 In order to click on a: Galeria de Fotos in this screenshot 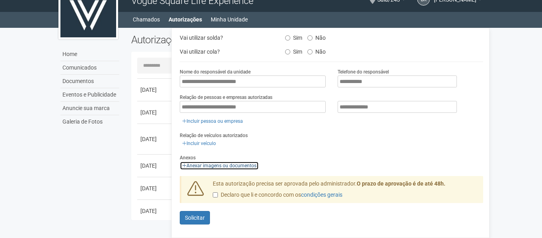, I will do `click(90, 122)`.